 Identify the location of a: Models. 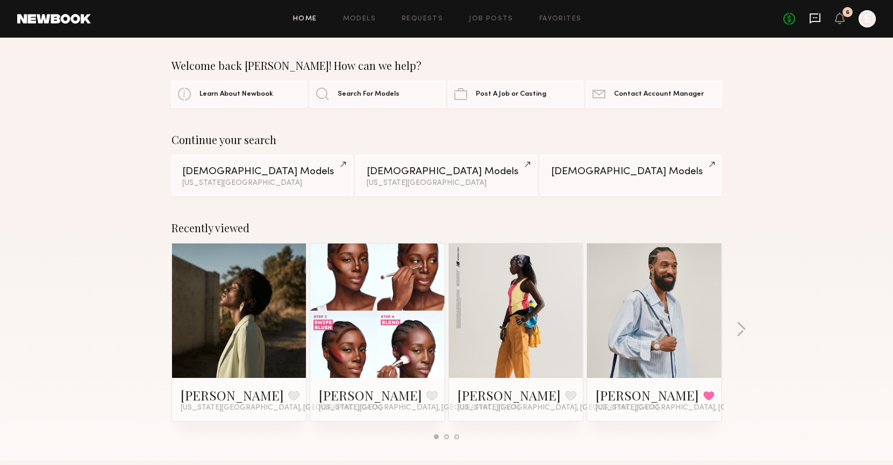
(359, 19).